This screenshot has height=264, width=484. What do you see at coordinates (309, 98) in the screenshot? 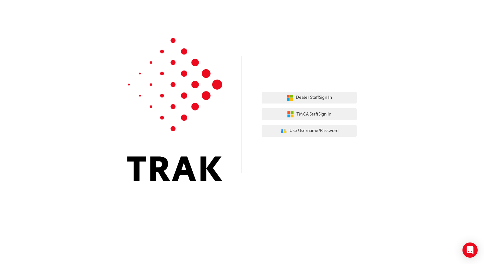
I see `button: Dealer StaffSign In` at bounding box center [309, 98].